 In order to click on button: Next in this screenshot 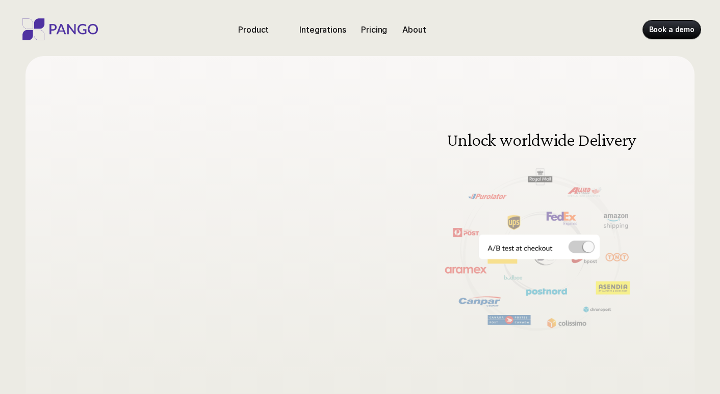, I will do `click(638, 226)`.